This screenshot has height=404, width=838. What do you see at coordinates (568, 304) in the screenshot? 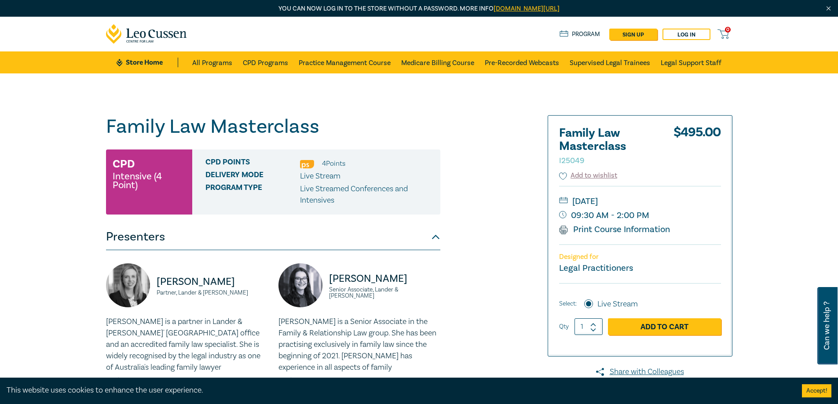
I see `span: Select:` at bounding box center [568, 304].